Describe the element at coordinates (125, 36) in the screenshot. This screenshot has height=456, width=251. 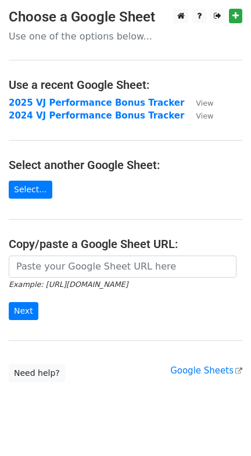
I see `p: Use one of the options below...` at that location.